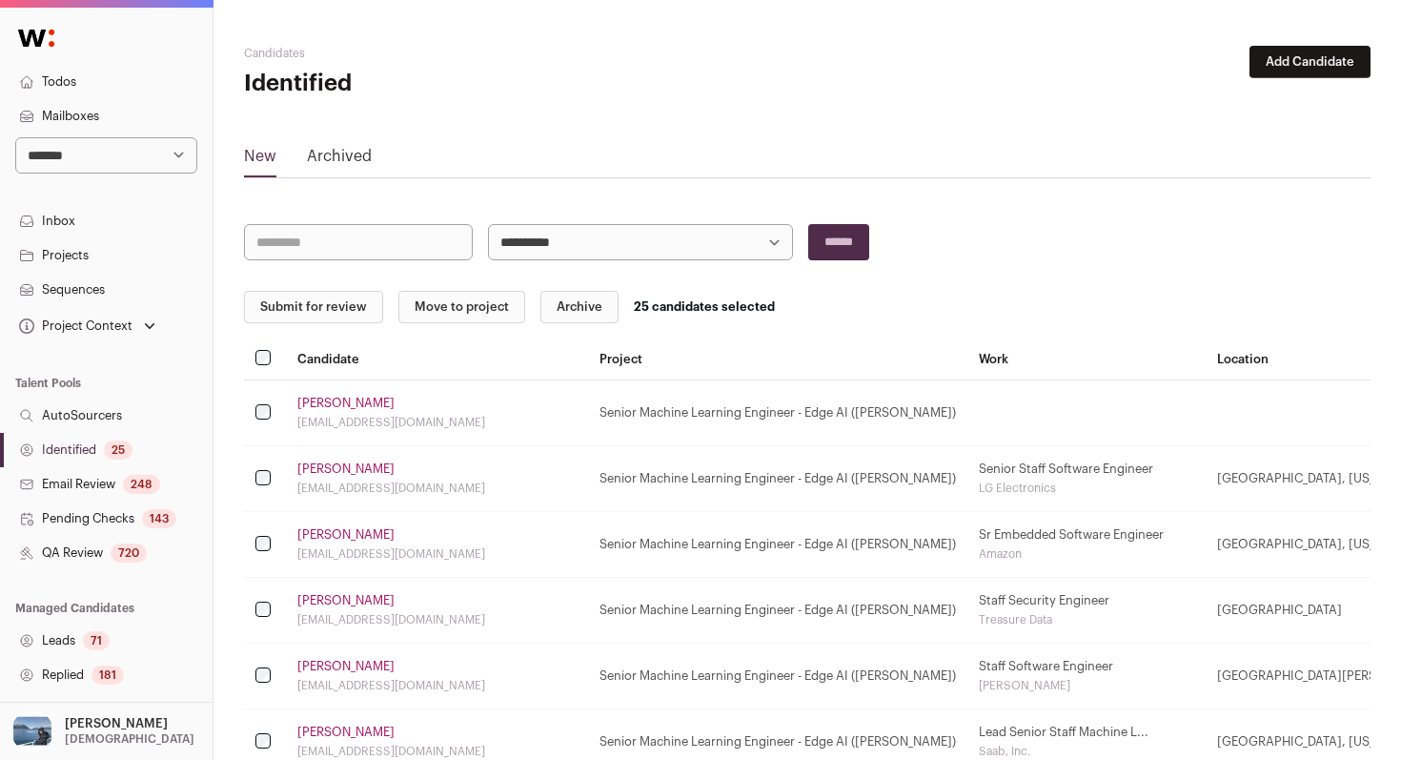  Describe the element at coordinates (1087, 554) in the screenshot. I see `div: Amazon` at that location.